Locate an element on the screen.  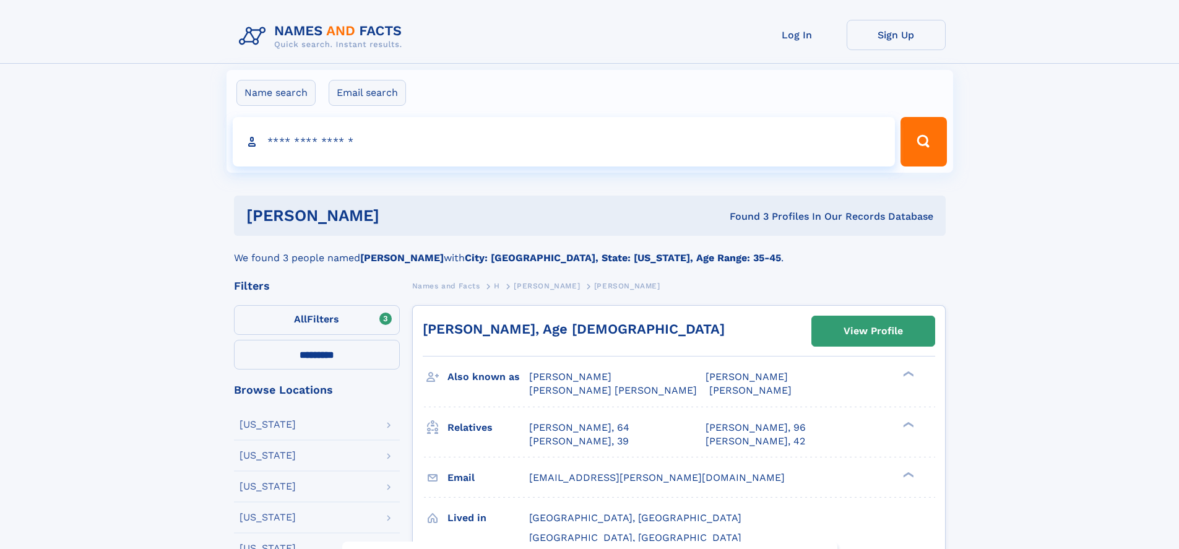
input: search input is located at coordinates (564, 142).